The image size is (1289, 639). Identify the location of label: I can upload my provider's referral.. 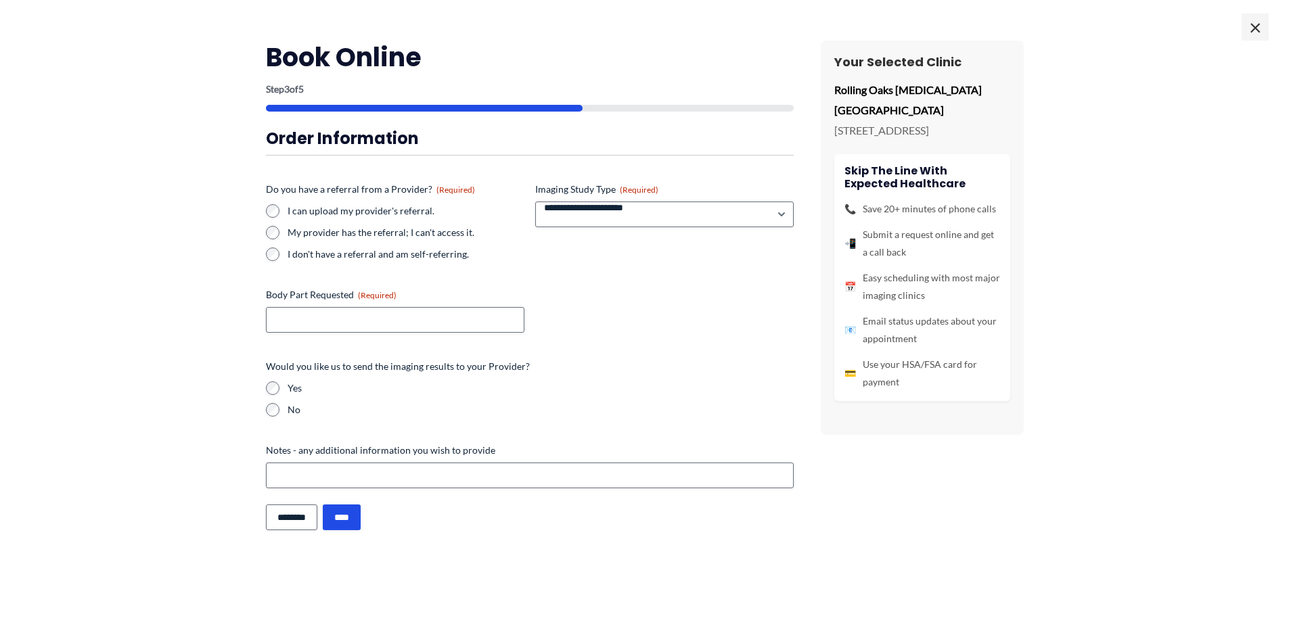
(406, 211).